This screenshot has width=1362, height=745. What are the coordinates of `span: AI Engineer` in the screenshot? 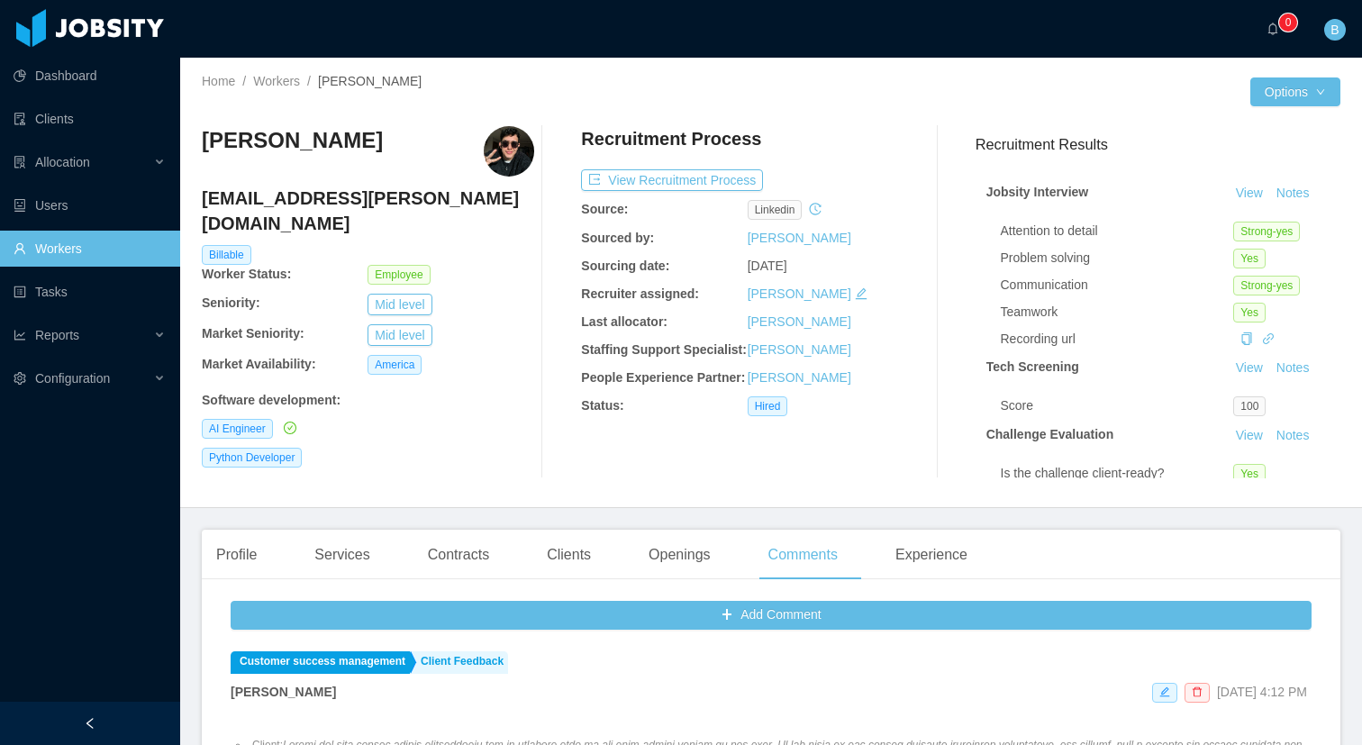 It's located at (237, 429).